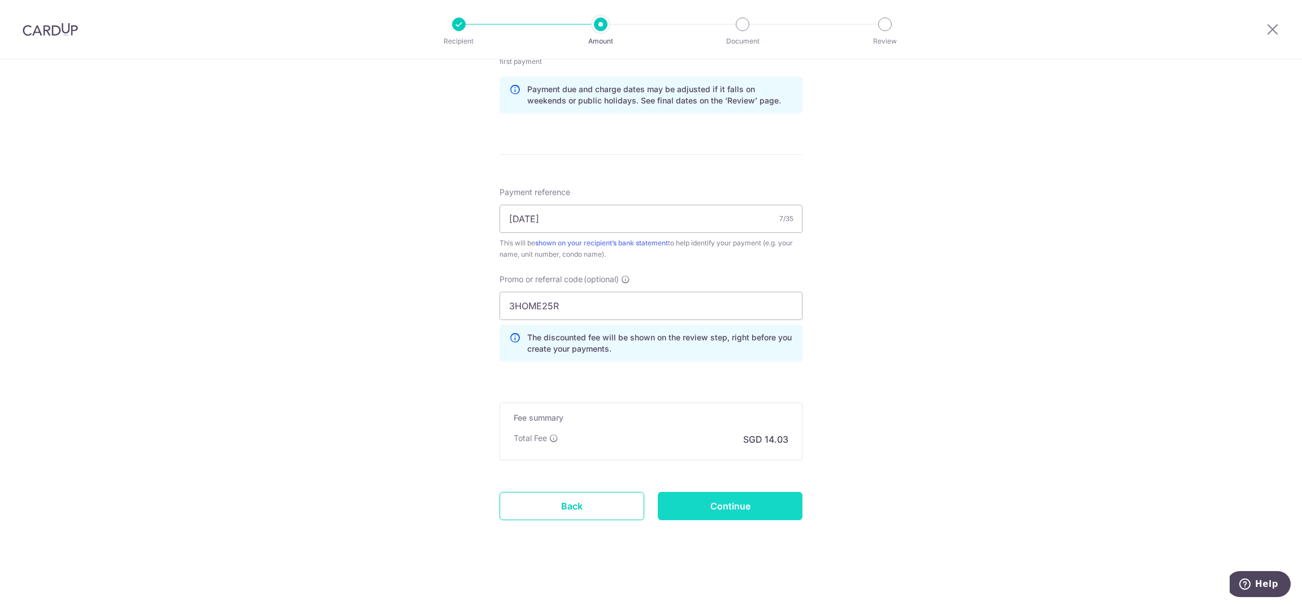 The width and height of the screenshot is (1302, 605). Describe the element at coordinates (541, 279) in the screenshot. I see `span: Promo or referral code` at that location.